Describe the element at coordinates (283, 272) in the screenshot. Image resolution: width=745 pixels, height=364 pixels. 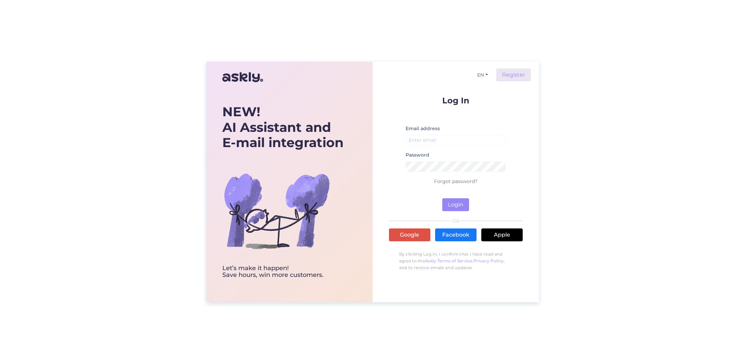
I see `div: Let’s make it happen! Save hours, win more customers.` at that location.